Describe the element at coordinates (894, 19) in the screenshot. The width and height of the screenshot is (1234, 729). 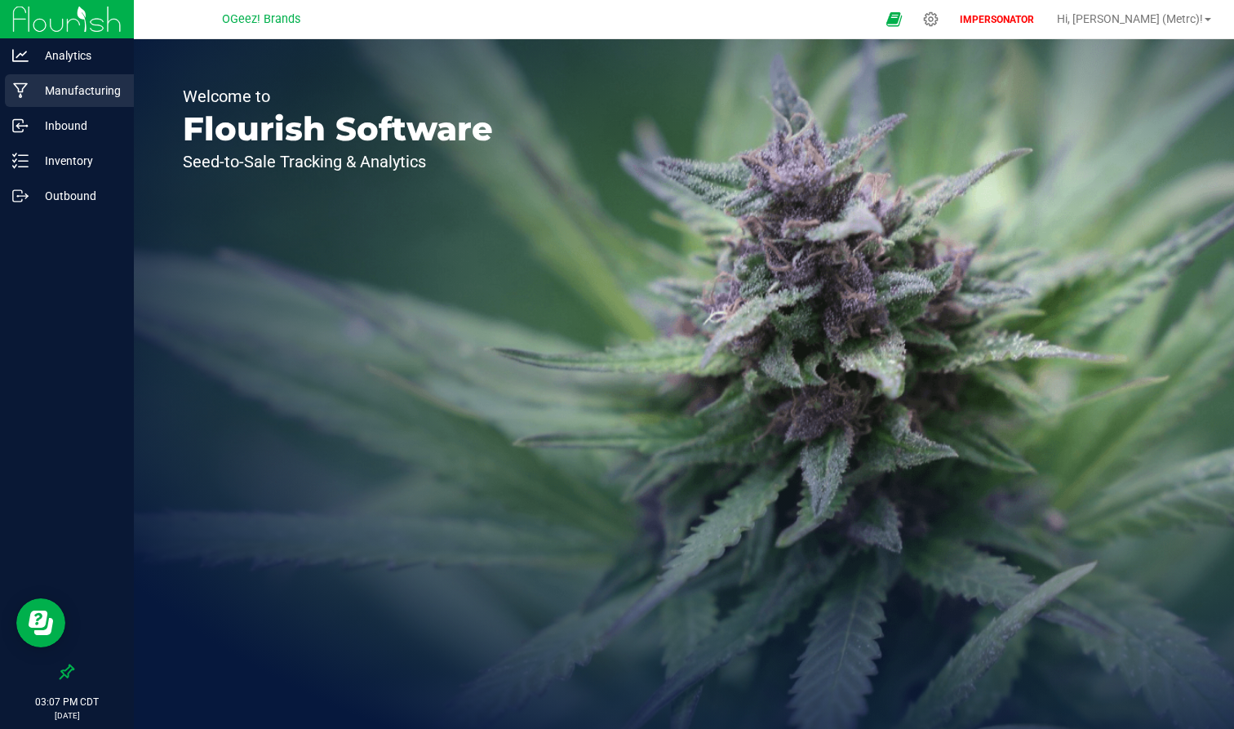
I see `span: Open Ecommerce Menu` at that location.